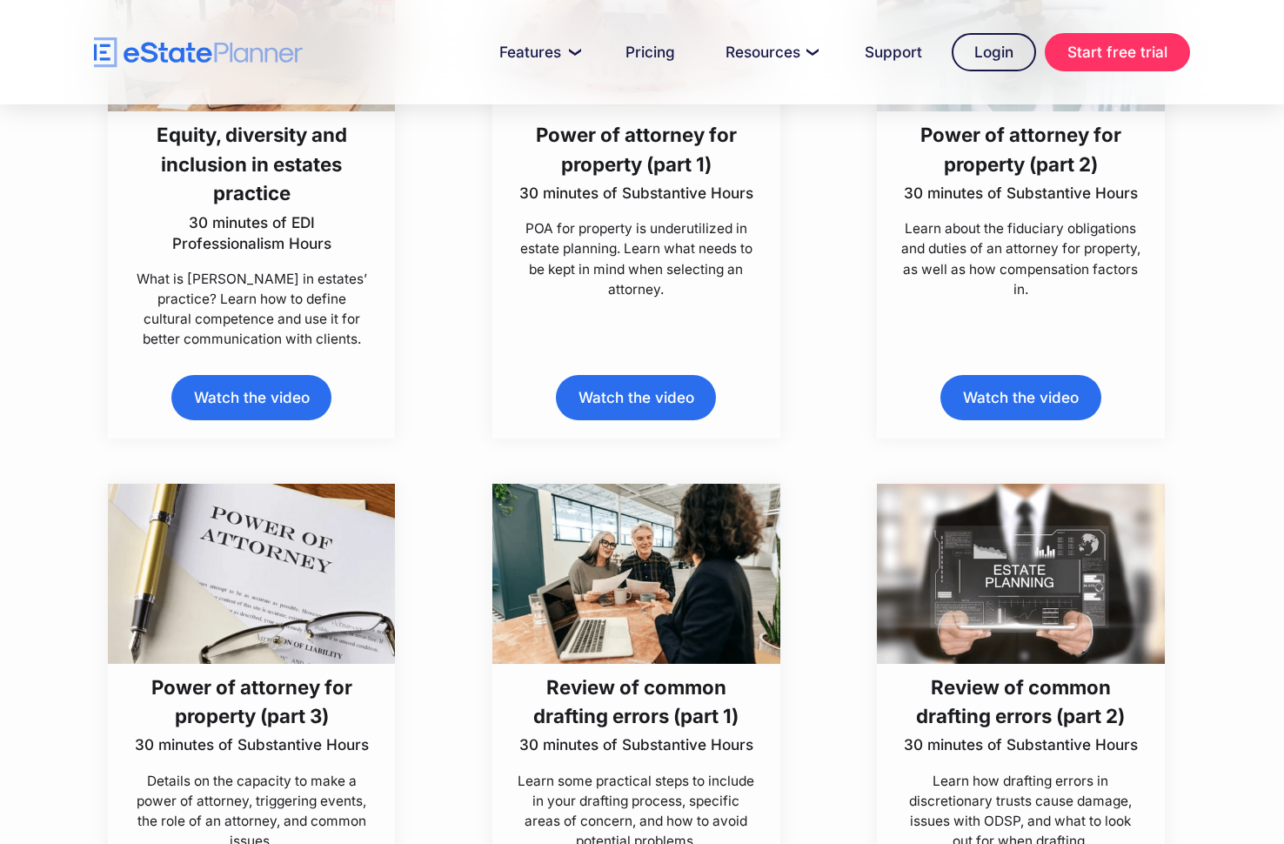 Image resolution: width=1284 pixels, height=844 pixels. I want to click on h3: Review of common drafting errors (part 1), so click(636, 701).